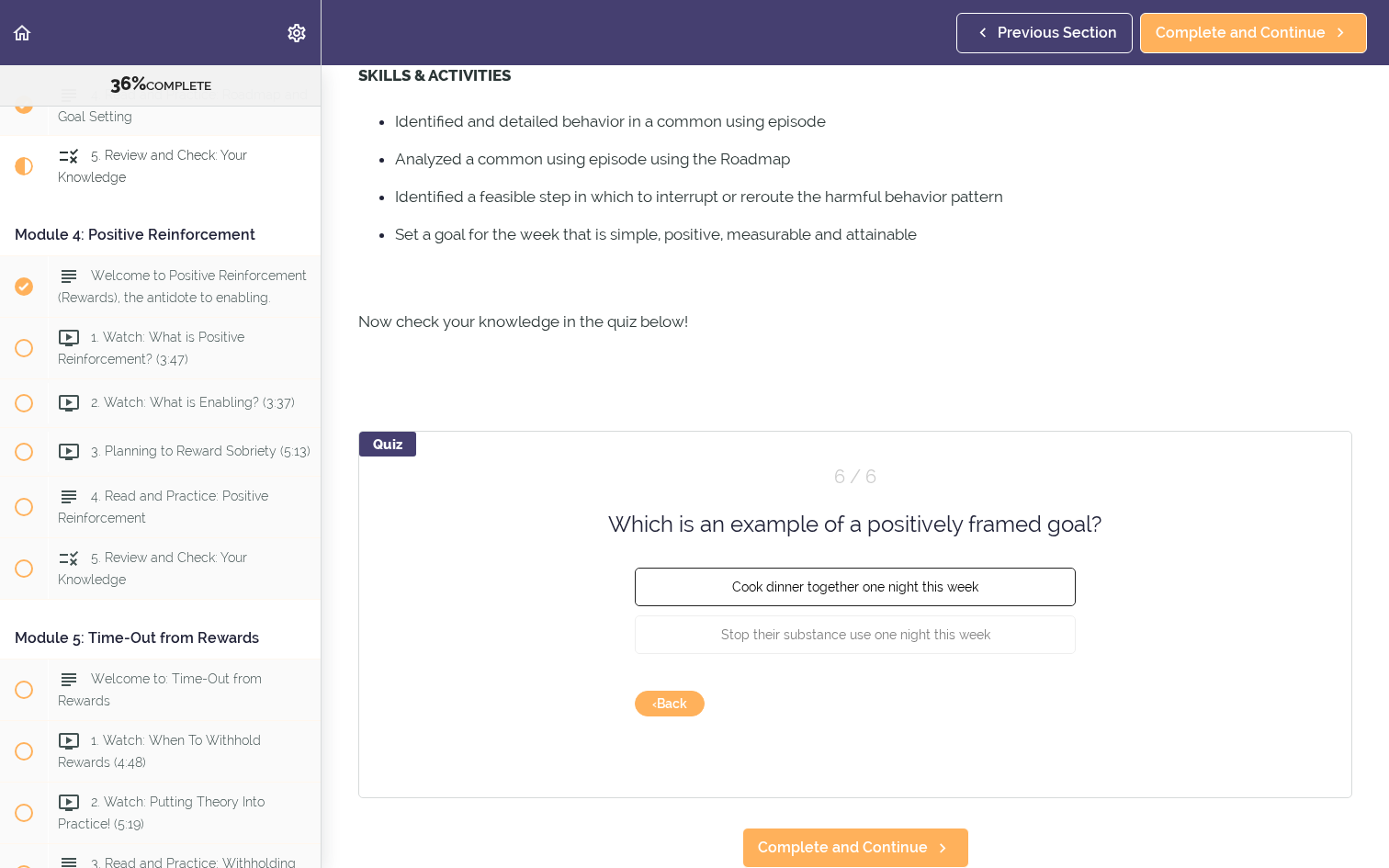  Describe the element at coordinates (593, 159) in the screenshot. I see `span: Analyzed a common using episode using the Roadmap` at that location.